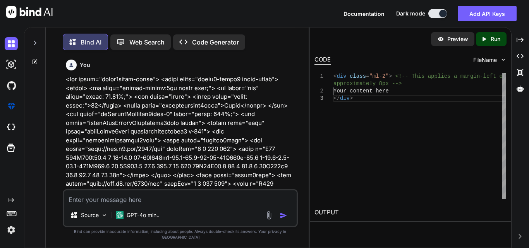 The image size is (529, 248). Describe the element at coordinates (11, 107) in the screenshot. I see `img: premium` at that location.